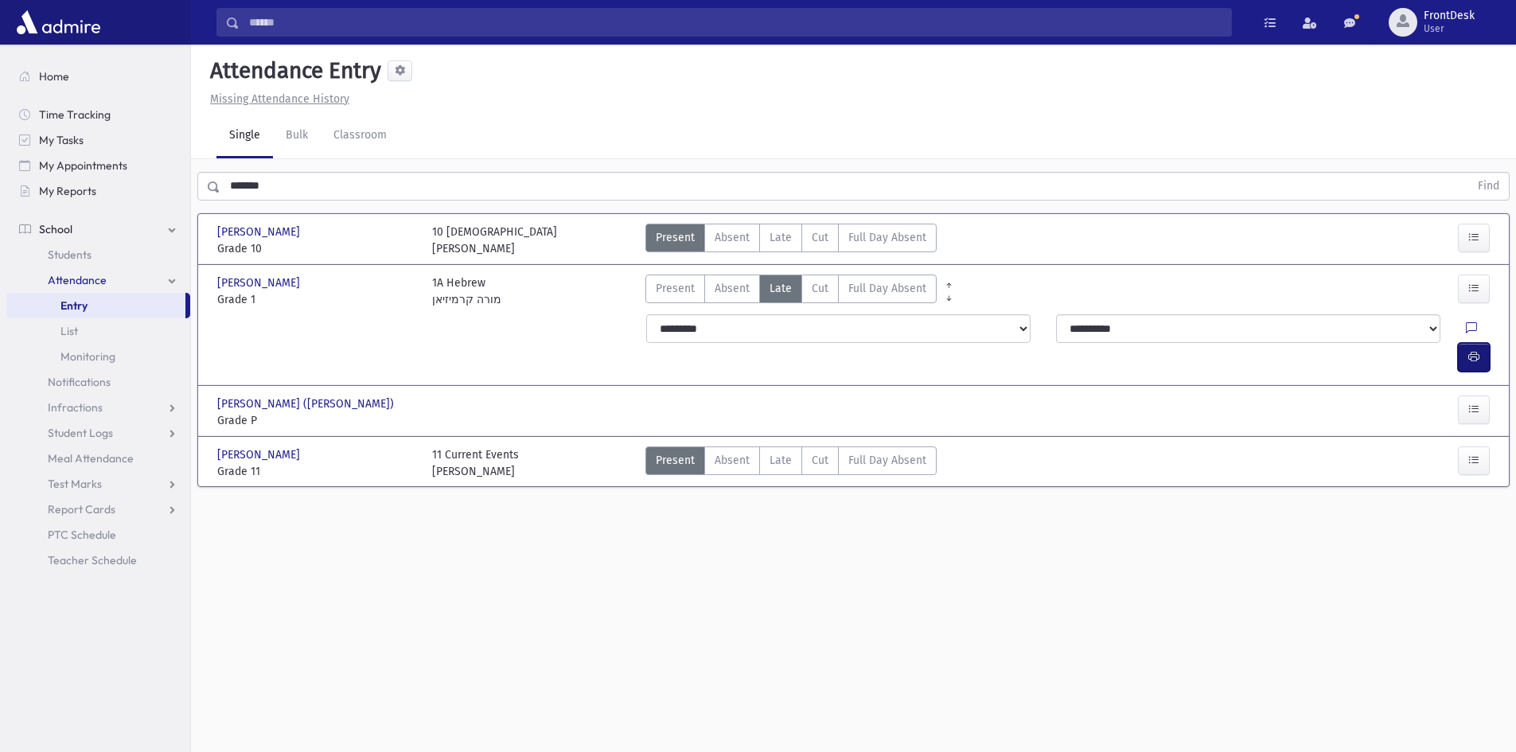  Describe the element at coordinates (91, 458) in the screenshot. I see `span: Meal Attendance` at that location.